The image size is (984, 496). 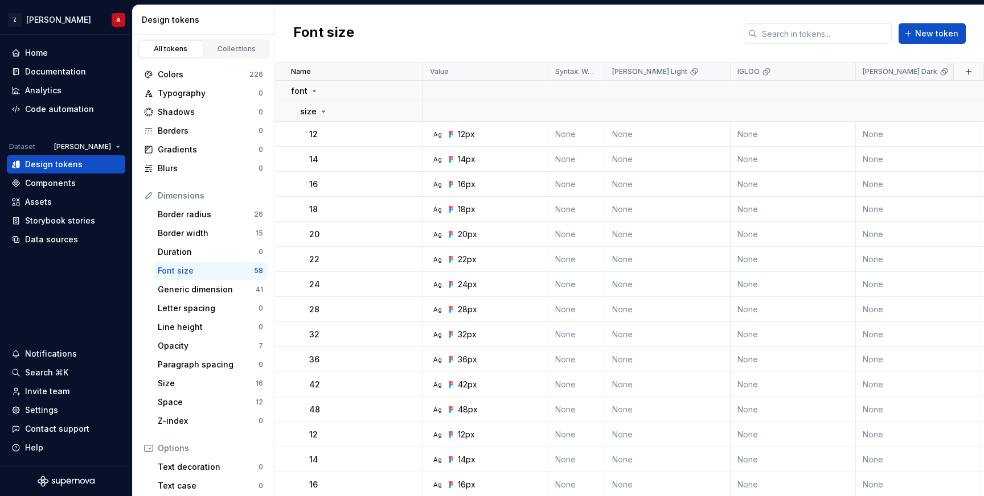 I want to click on a: Design tokens, so click(x=66, y=164).